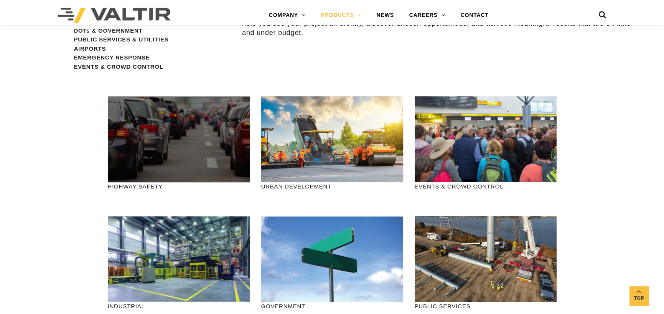  I want to click on p: INDUSTRIAL, so click(179, 306).